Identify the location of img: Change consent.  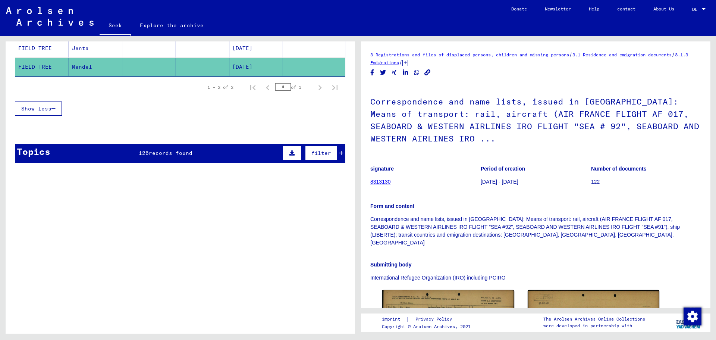
(693, 316).